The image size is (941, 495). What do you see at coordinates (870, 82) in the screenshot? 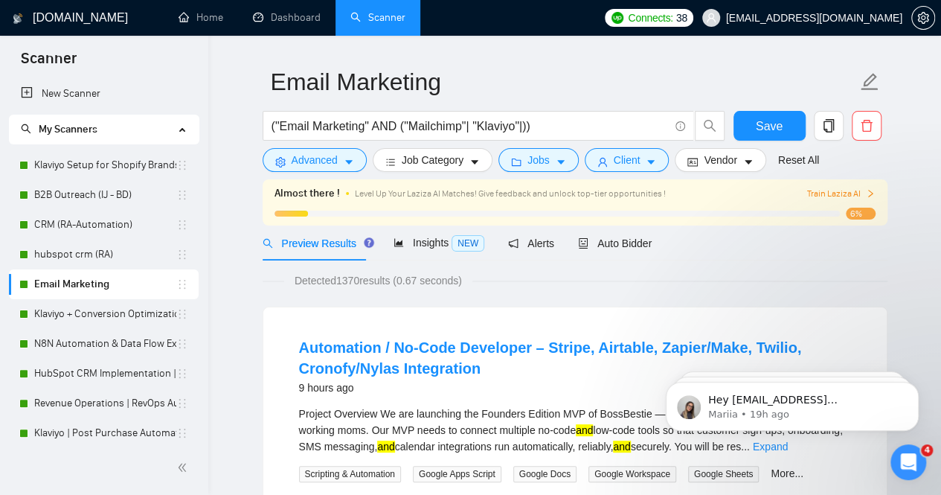
I see `span: edit` at bounding box center [870, 82].